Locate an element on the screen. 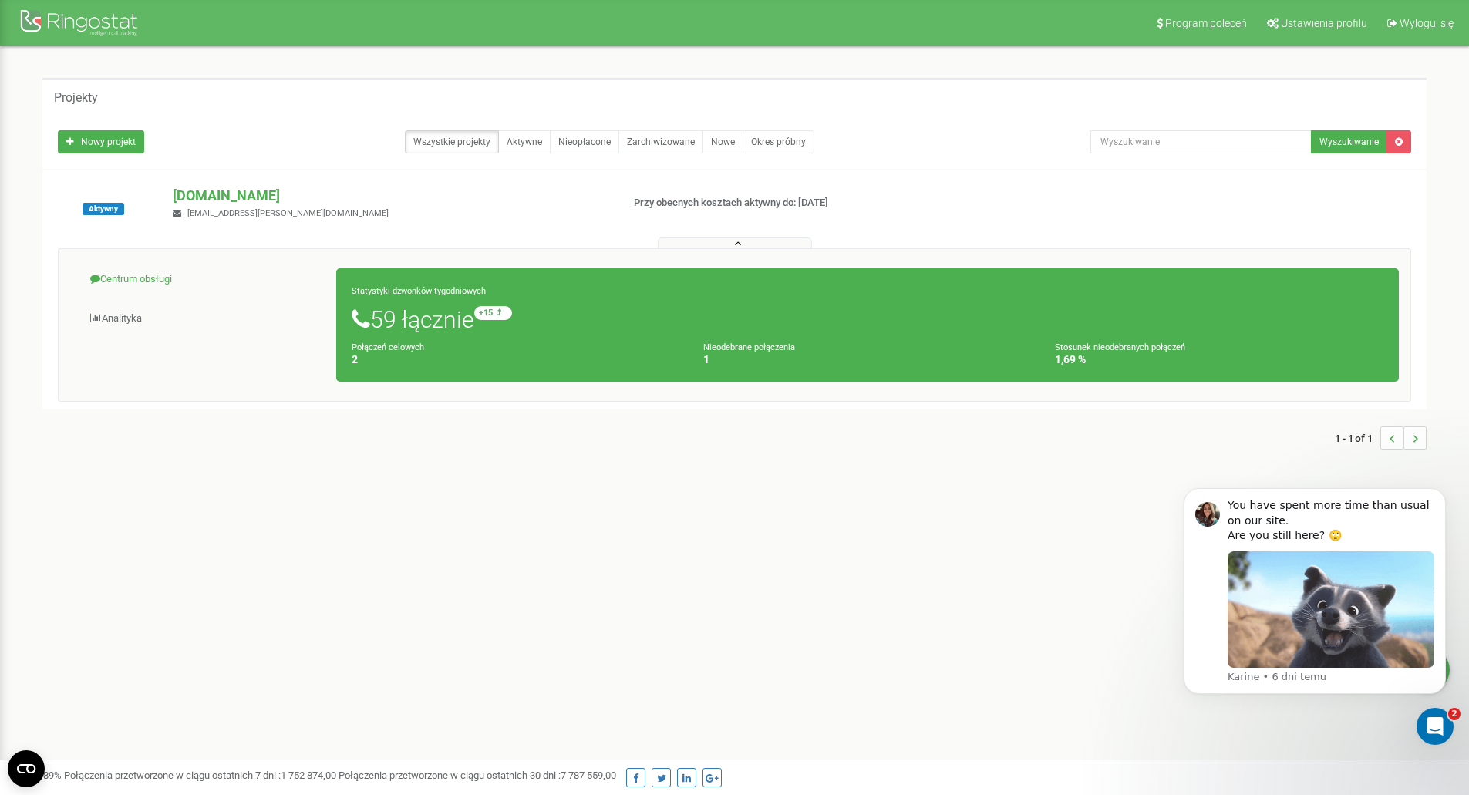  h5: Projekty is located at coordinates (76, 98).